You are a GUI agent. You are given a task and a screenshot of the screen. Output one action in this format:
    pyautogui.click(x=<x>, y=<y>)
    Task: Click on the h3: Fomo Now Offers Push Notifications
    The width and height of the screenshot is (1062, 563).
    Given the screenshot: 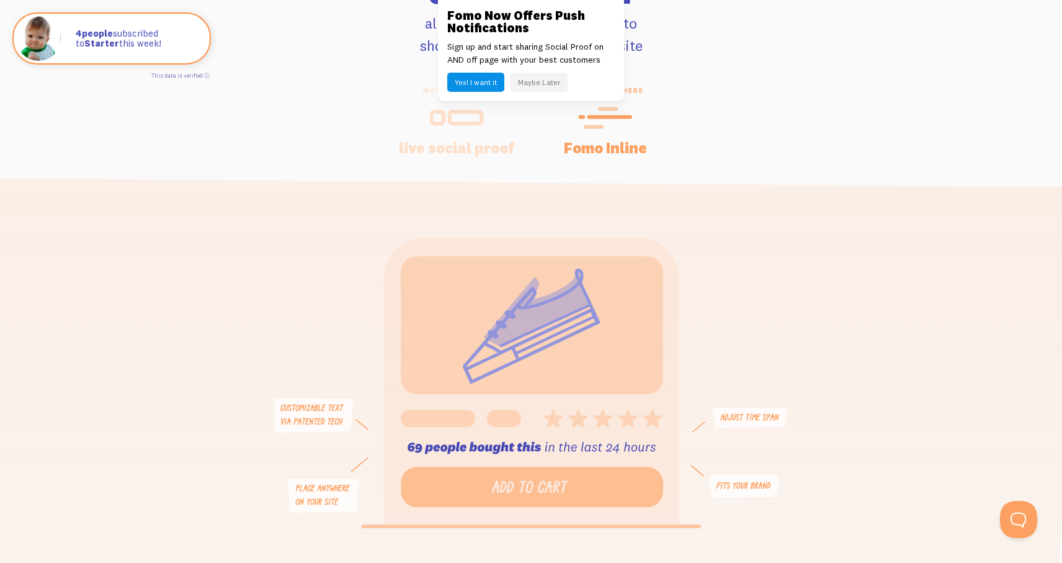 What is the action you would take?
    pyautogui.click(x=531, y=22)
    